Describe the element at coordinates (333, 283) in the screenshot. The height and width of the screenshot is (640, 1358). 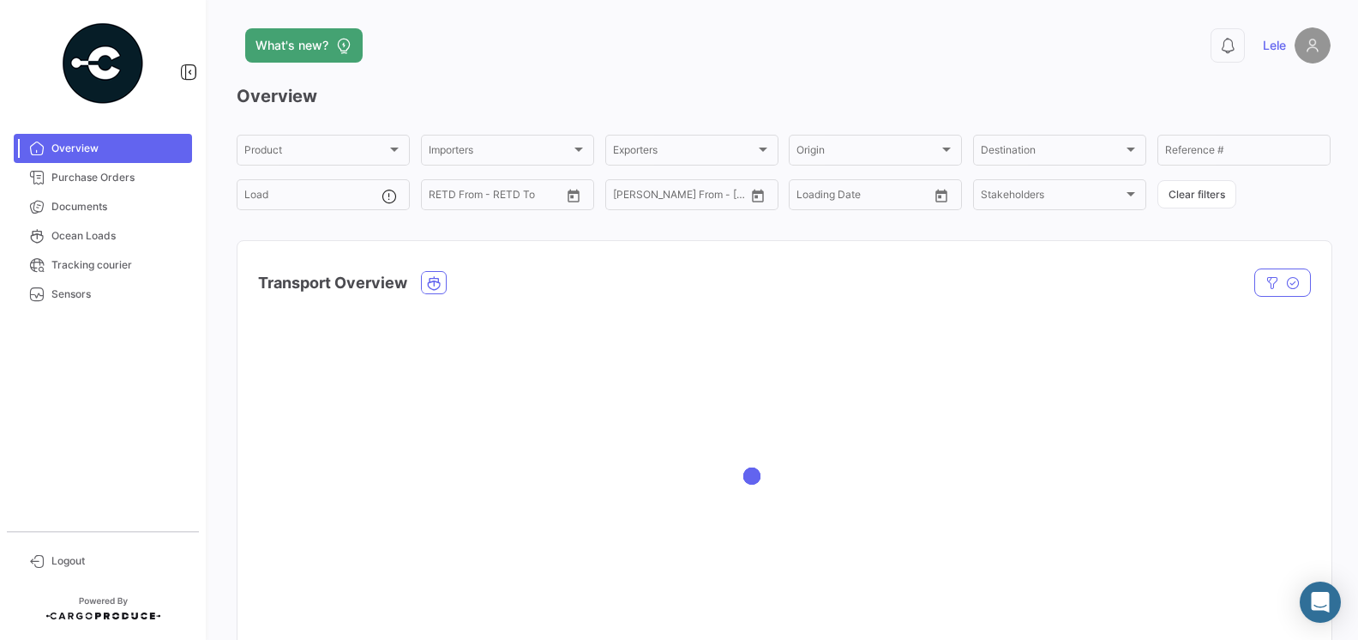
I see `h4: Transport Overview` at that location.